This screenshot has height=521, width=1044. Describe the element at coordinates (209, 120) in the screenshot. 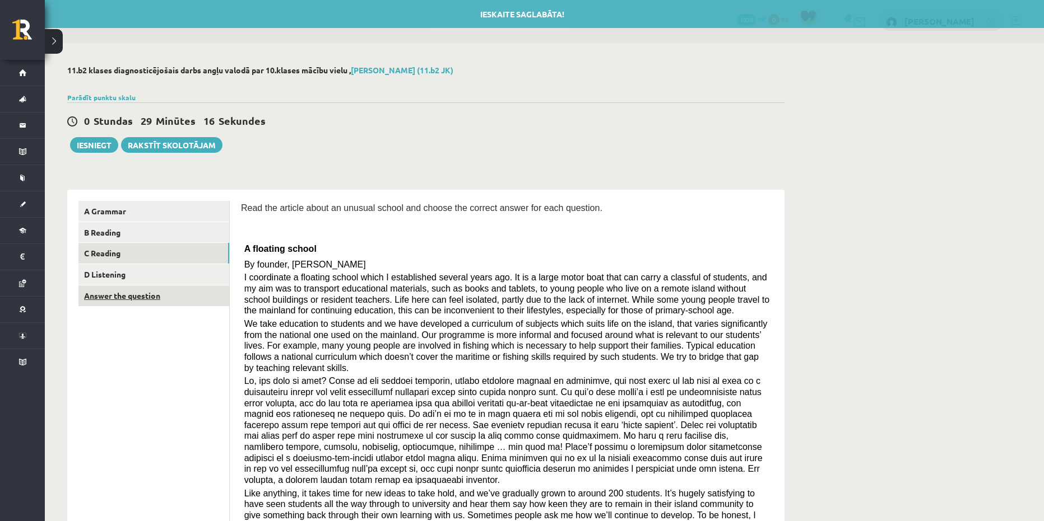

I see `span: 16` at that location.